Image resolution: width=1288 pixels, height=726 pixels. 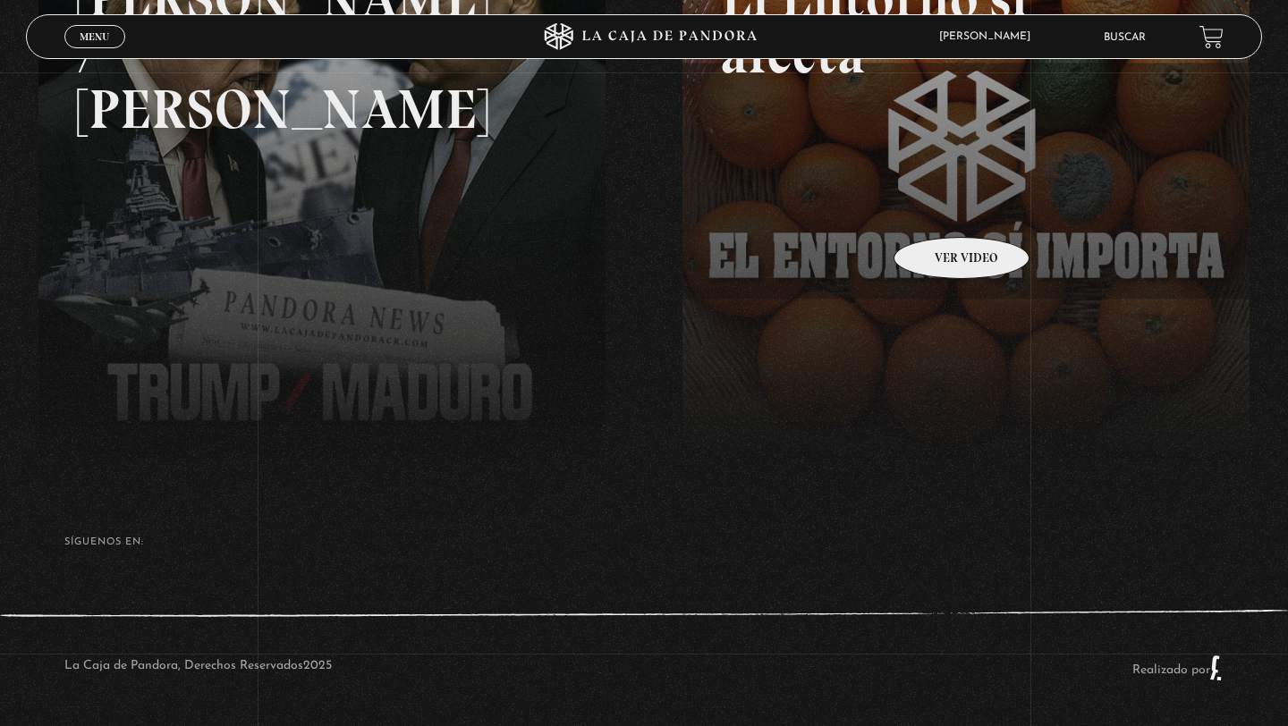 What do you see at coordinates (1211, 37) in the screenshot?
I see `a: View your shopping cart` at bounding box center [1211, 37].